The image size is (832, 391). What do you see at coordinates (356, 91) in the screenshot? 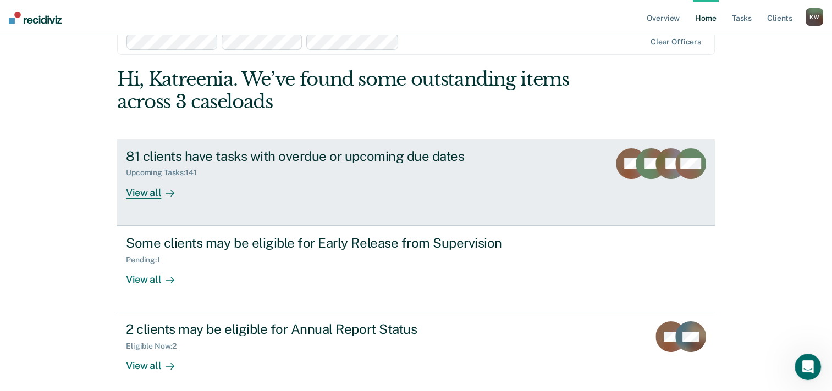
I see `div: Hi, Katreenia. We’ve found some outstanding items across 3 caseloads` at bounding box center [356, 91].